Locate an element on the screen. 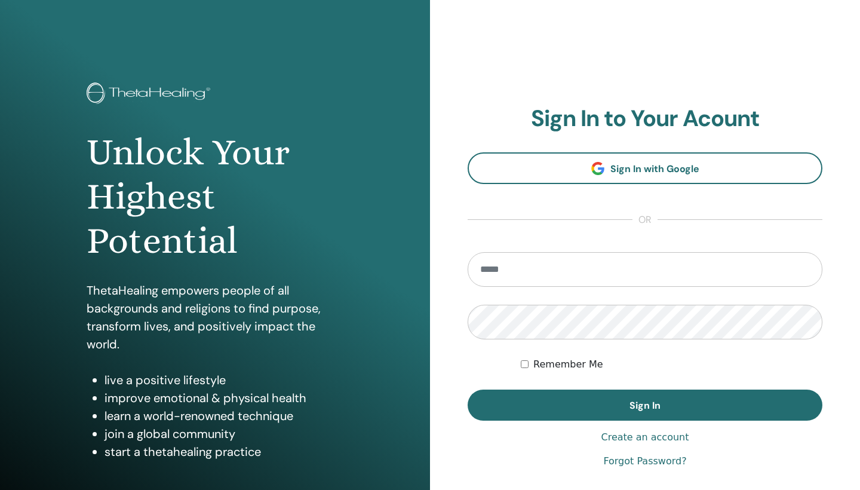 The width and height of the screenshot is (860, 490). span: or is located at coordinates (645, 220).